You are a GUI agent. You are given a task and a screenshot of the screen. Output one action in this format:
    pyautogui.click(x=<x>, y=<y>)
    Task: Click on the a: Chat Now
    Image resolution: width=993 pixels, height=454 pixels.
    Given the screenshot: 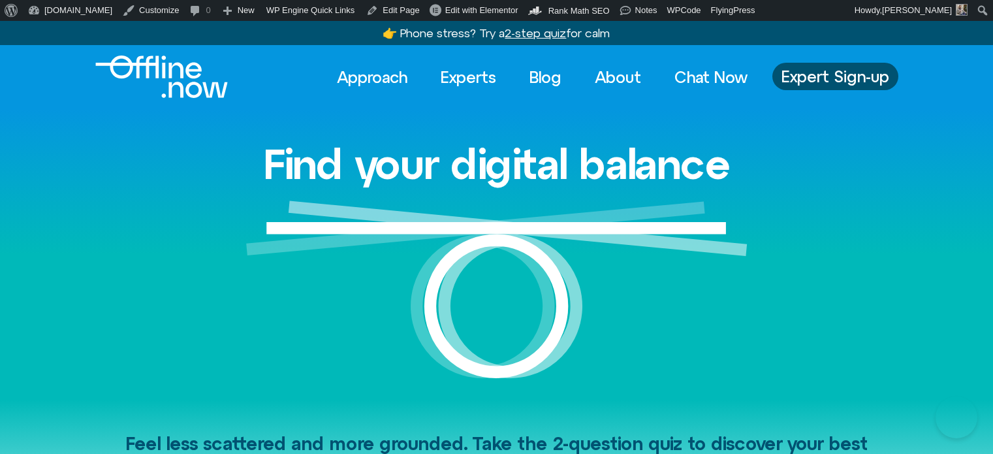 What is the action you would take?
    pyautogui.click(x=711, y=77)
    